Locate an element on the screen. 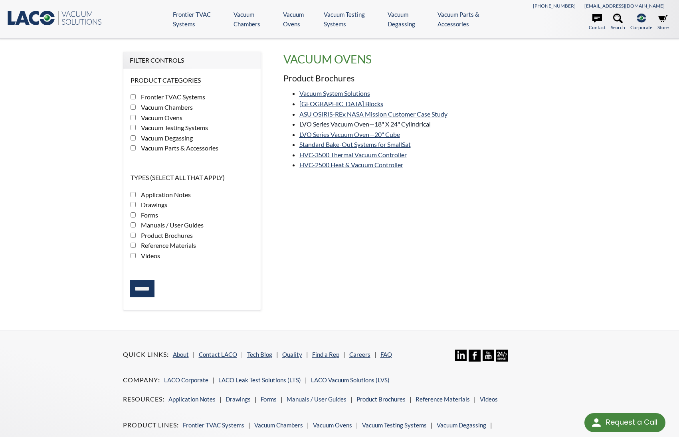  span: Drawings is located at coordinates (153, 204).